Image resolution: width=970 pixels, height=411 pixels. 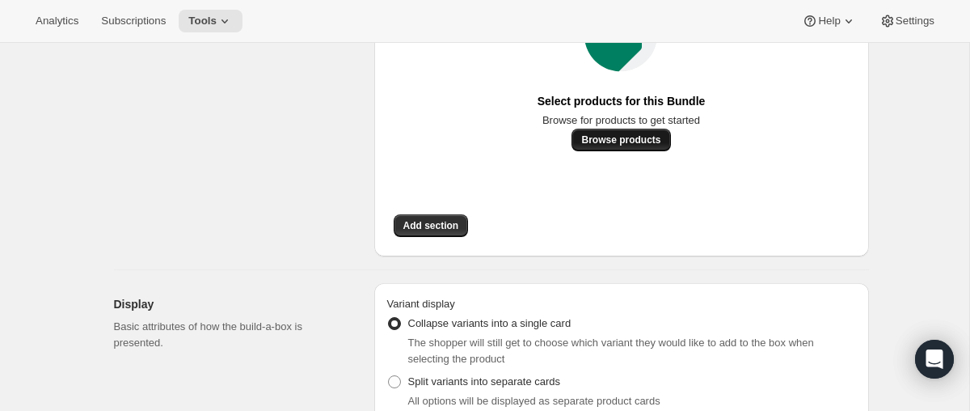 What do you see at coordinates (828, 21) in the screenshot?
I see `button: Help` at bounding box center [828, 21].